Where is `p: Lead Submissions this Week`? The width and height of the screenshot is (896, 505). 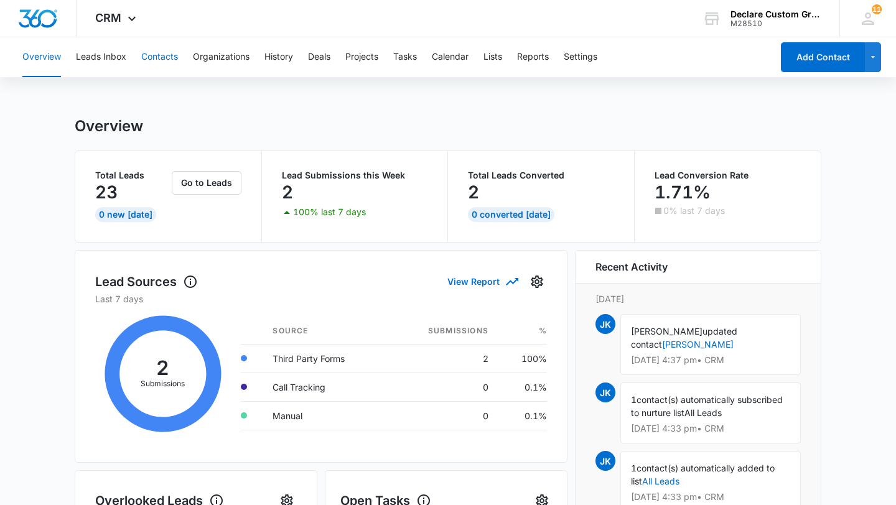
p: Lead Submissions this Week is located at coordinates (355, 175).